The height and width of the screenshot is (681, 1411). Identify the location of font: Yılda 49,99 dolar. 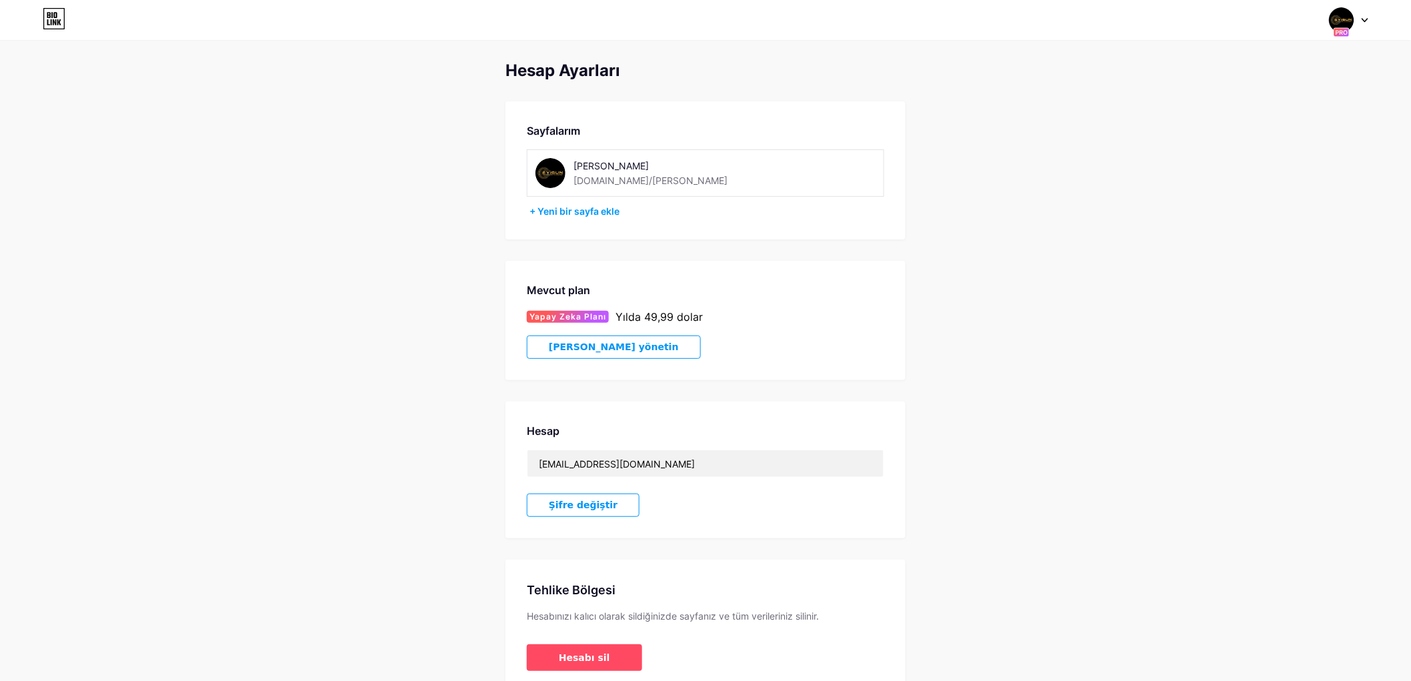
(659, 317).